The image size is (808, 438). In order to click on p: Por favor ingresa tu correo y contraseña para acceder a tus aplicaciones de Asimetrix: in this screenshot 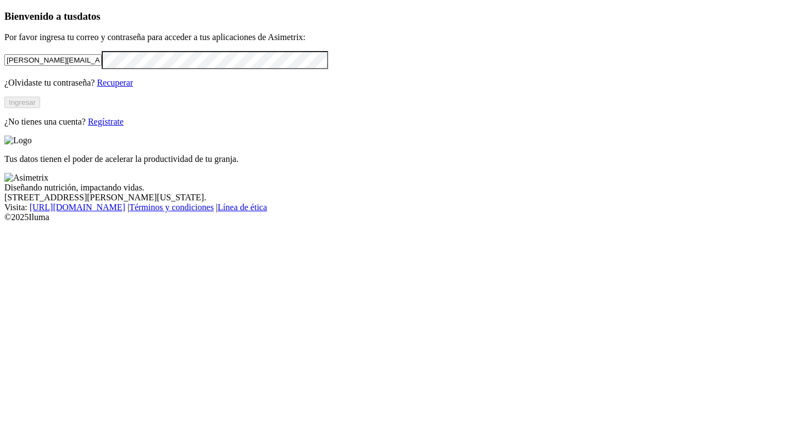, I will do `click(404, 37)`.